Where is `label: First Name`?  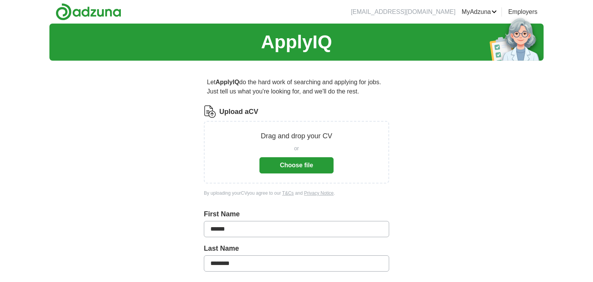
label: First Name is located at coordinates (297, 214).